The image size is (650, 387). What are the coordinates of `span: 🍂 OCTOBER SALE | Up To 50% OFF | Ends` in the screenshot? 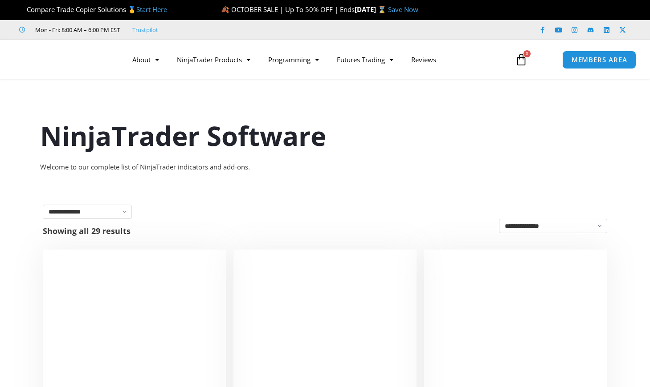 It's located at (288, 9).